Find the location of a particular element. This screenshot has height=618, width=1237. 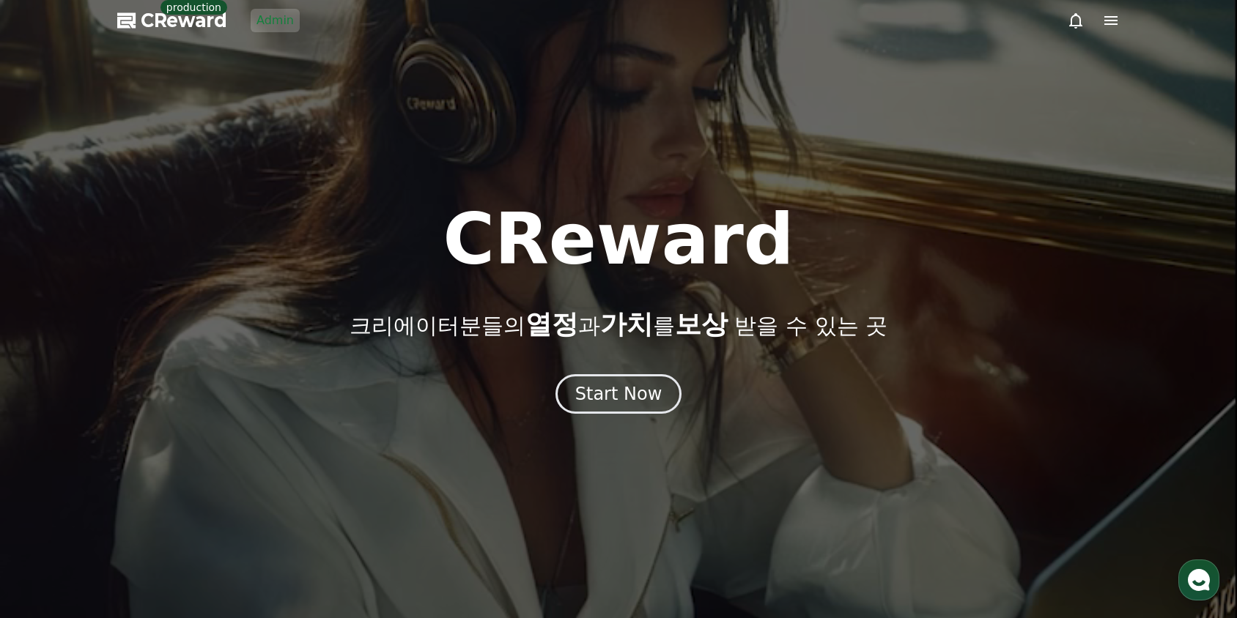

button: Start Now is located at coordinates (618, 394).